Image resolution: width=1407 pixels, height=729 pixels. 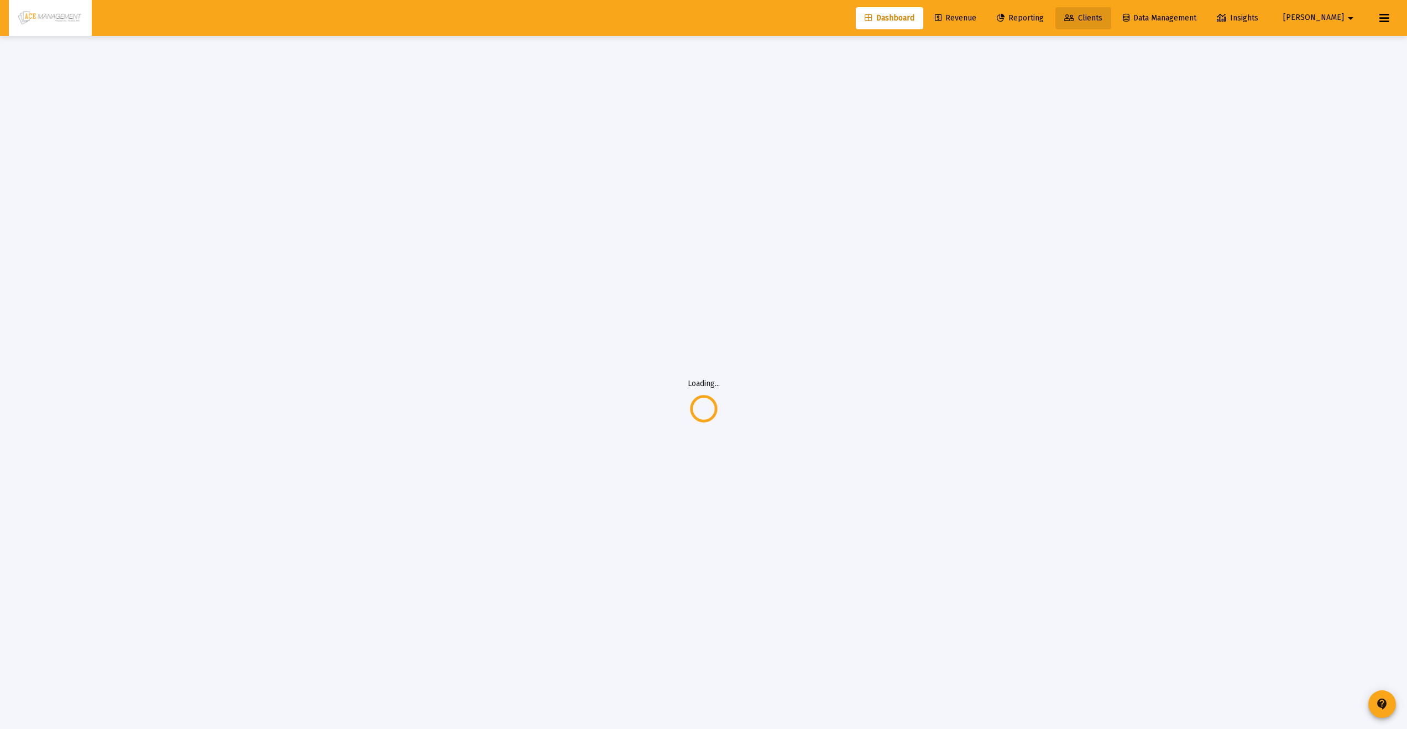 What do you see at coordinates (1238, 18) in the screenshot?
I see `a: Insights` at bounding box center [1238, 18].